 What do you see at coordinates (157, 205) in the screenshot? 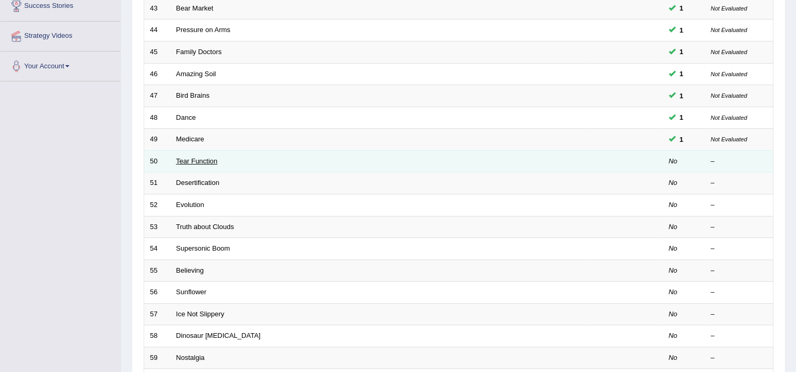
I see `td: 52` at bounding box center [157, 205].